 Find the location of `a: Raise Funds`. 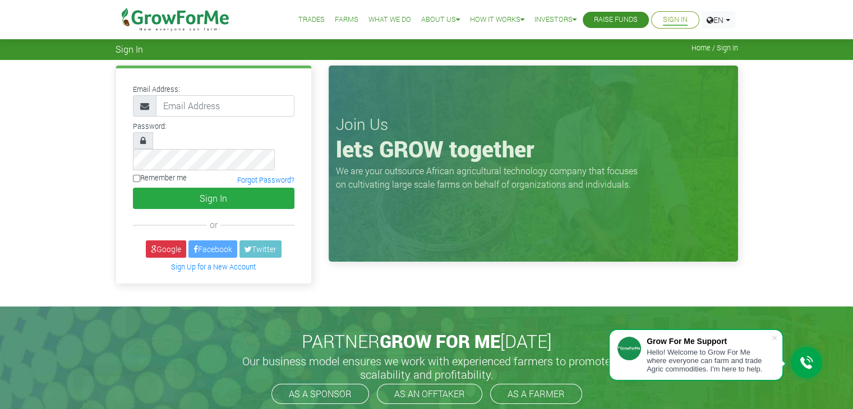

a: Raise Funds is located at coordinates (616, 20).